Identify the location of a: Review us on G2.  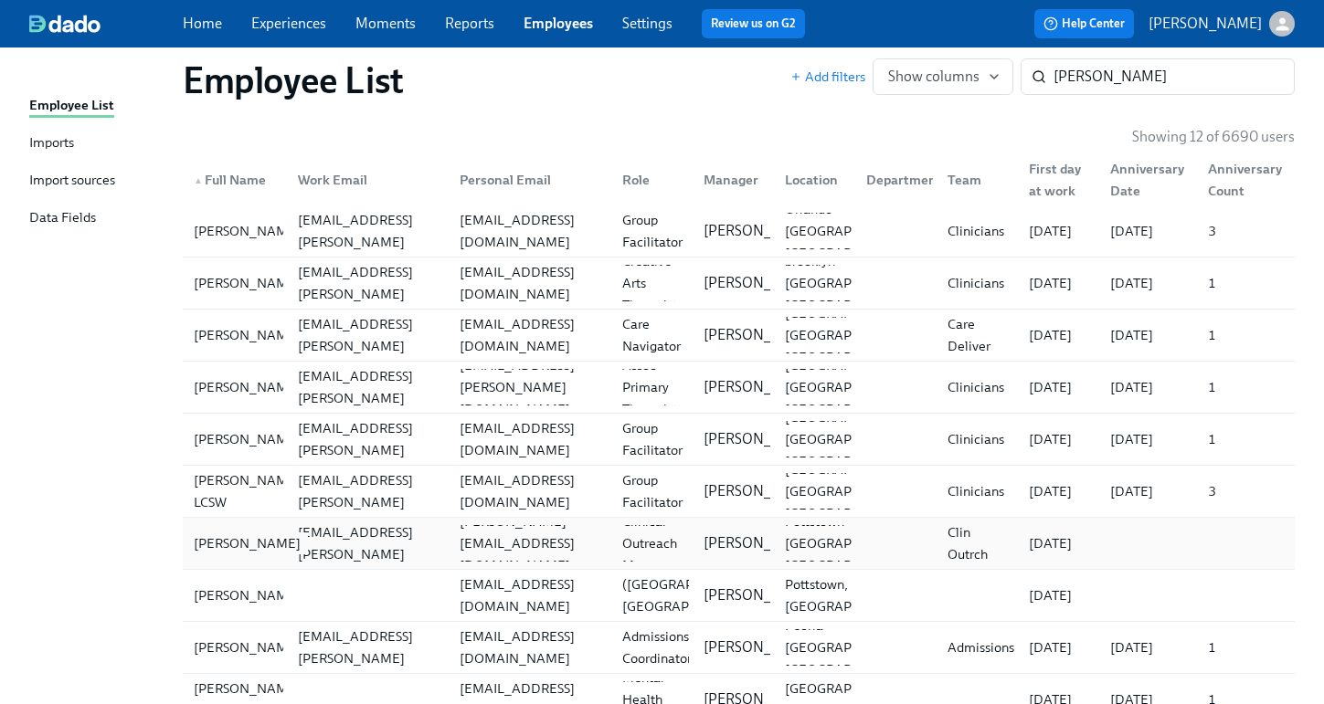
(753, 24).